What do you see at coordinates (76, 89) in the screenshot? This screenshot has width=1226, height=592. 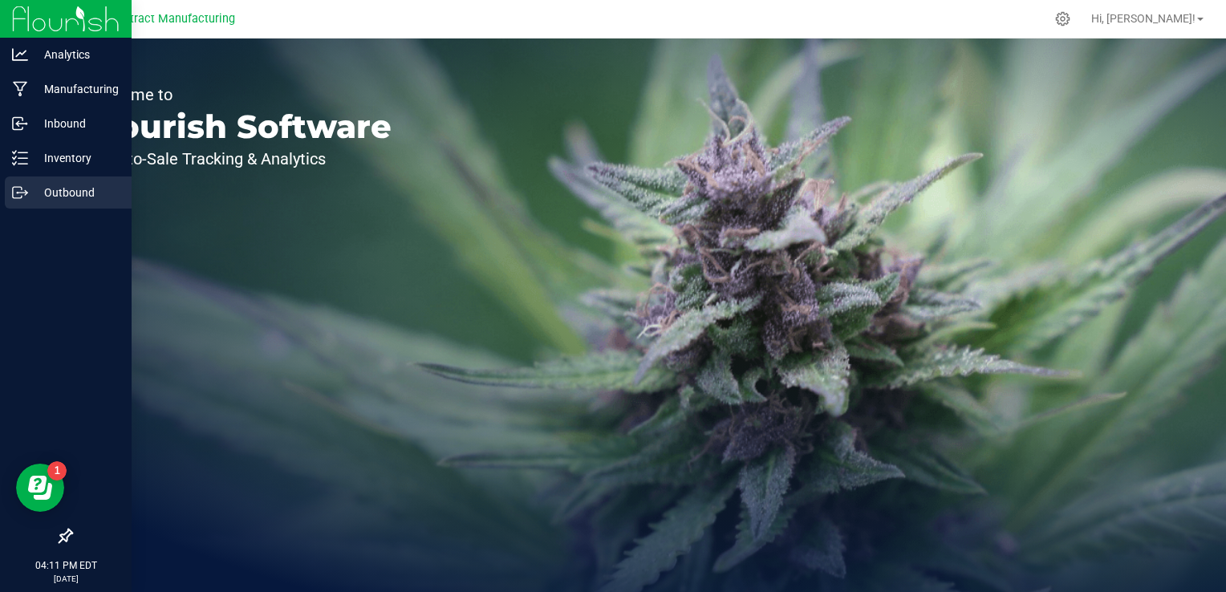 I see `p: Manufacturing` at bounding box center [76, 89].